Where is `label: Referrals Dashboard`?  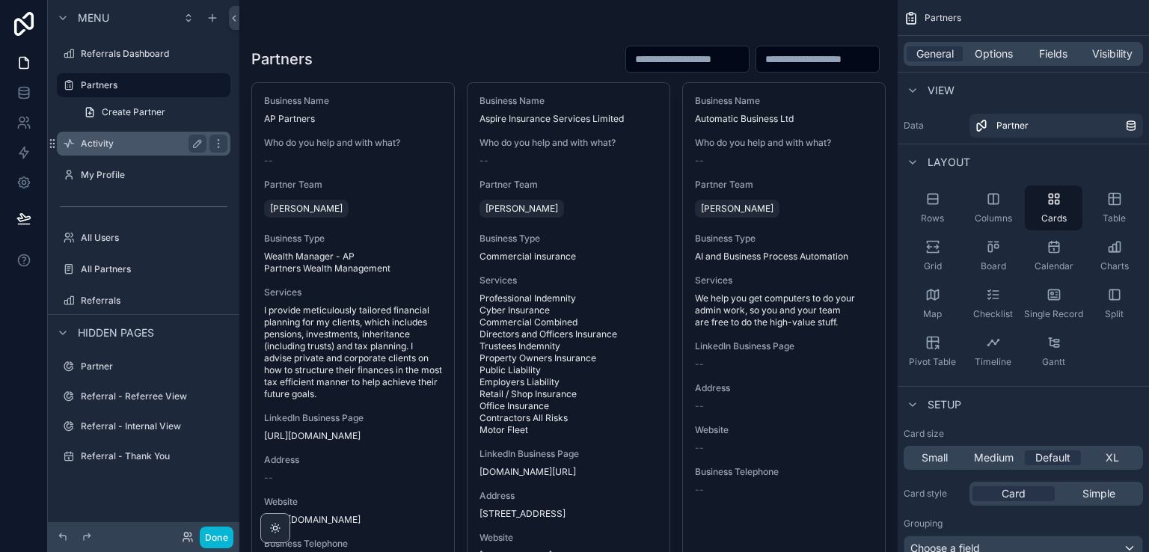
label: Referrals Dashboard is located at coordinates (154, 54).